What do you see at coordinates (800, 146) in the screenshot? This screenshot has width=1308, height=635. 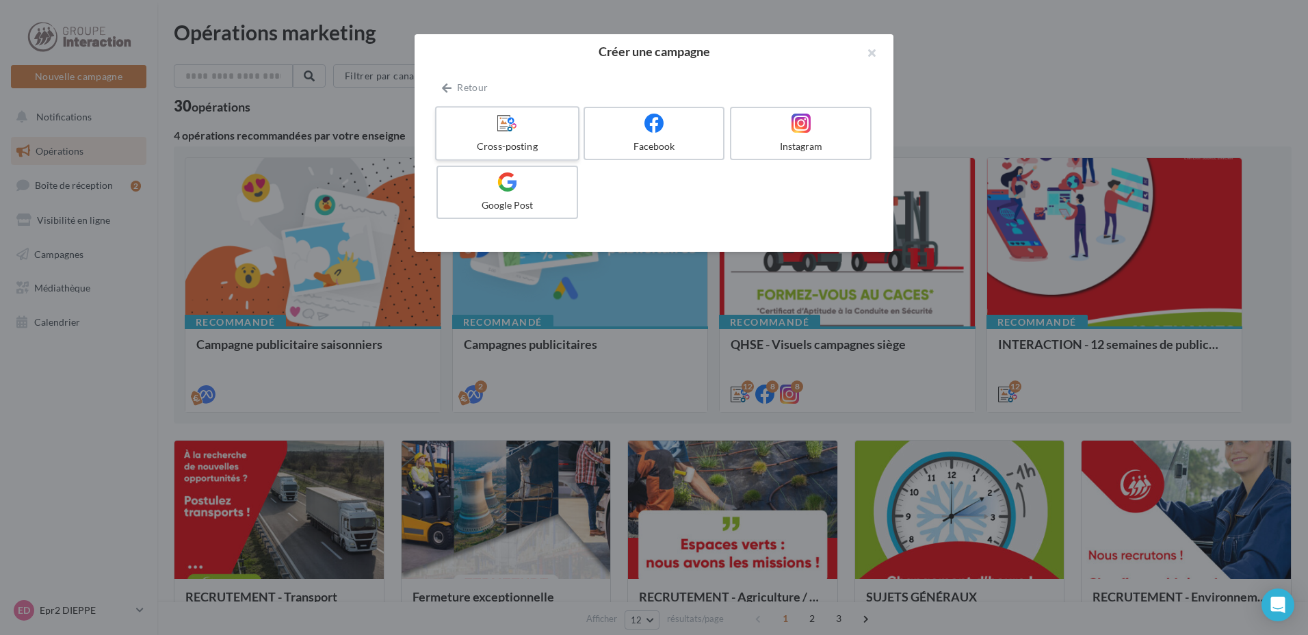 I see `div: Instagram` at bounding box center [800, 146].